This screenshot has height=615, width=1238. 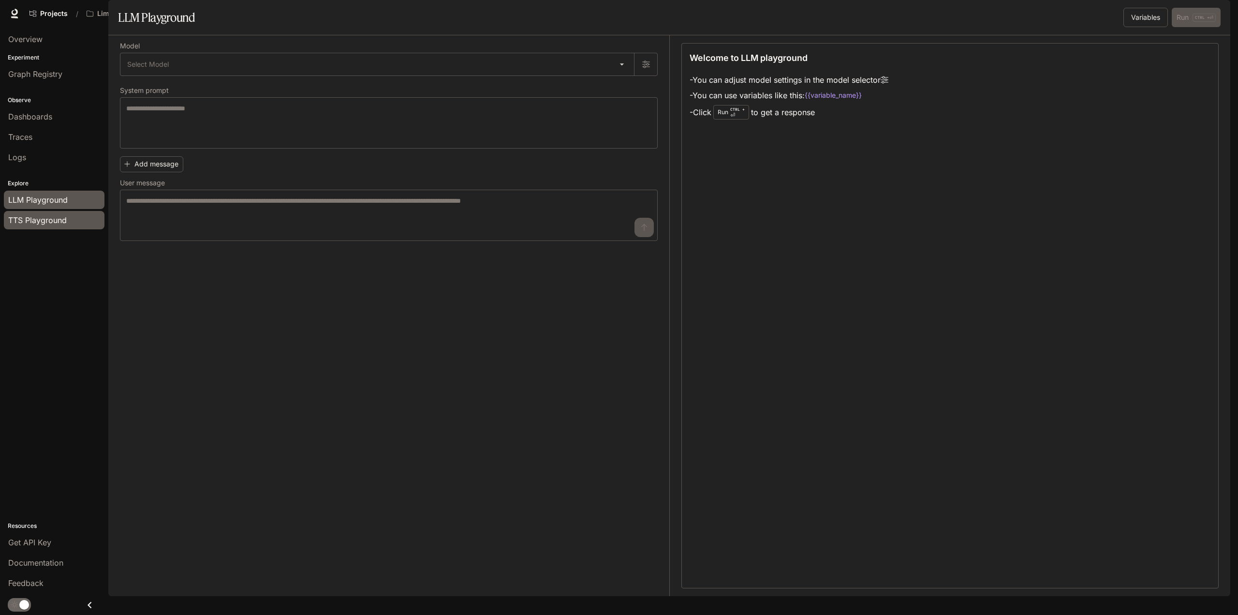 I want to click on p: System prompt, so click(x=144, y=90).